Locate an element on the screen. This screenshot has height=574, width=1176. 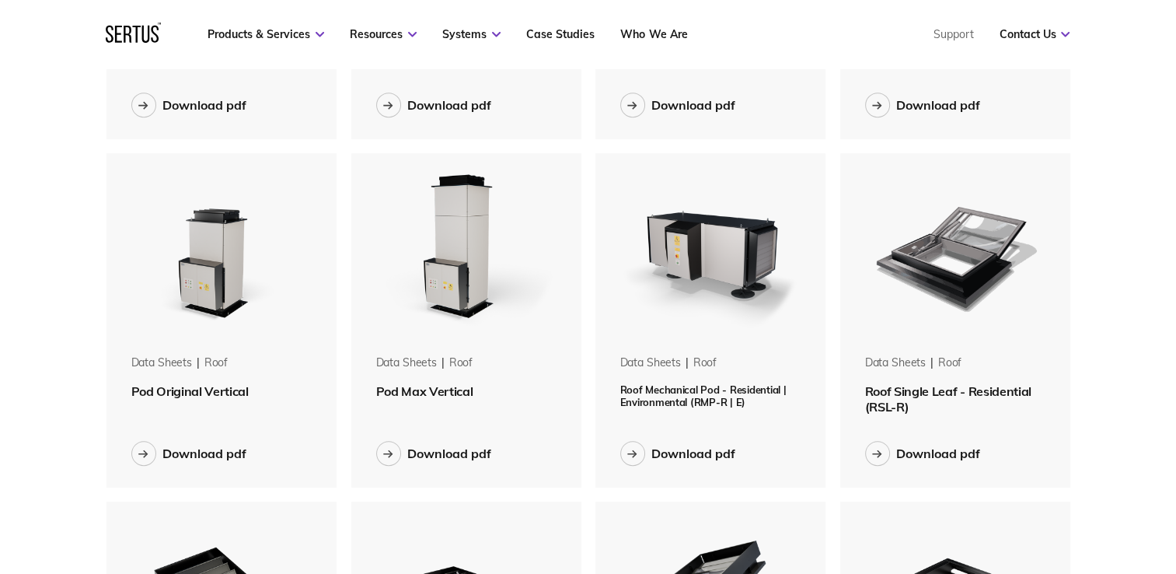
a: Support is located at coordinates (953, 34).